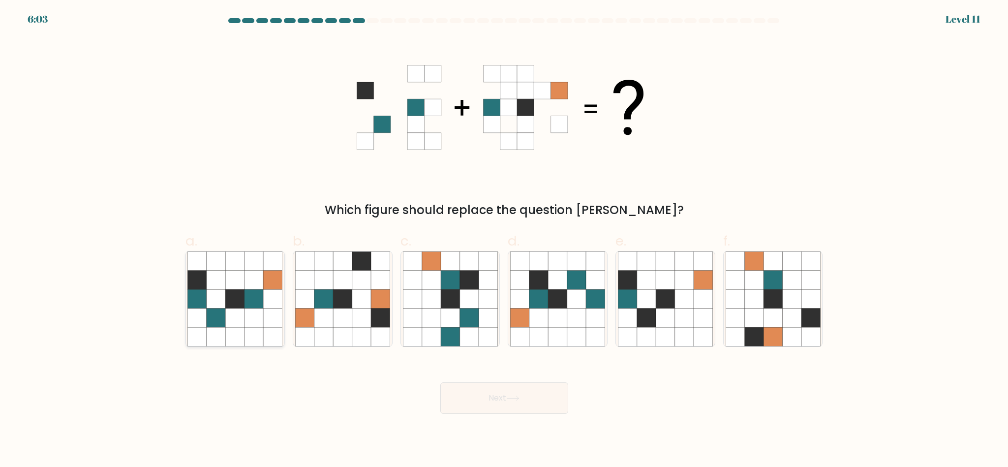 This screenshot has height=467, width=1008. What do you see at coordinates (621, 241) in the screenshot?
I see `span: e.` at bounding box center [621, 241].